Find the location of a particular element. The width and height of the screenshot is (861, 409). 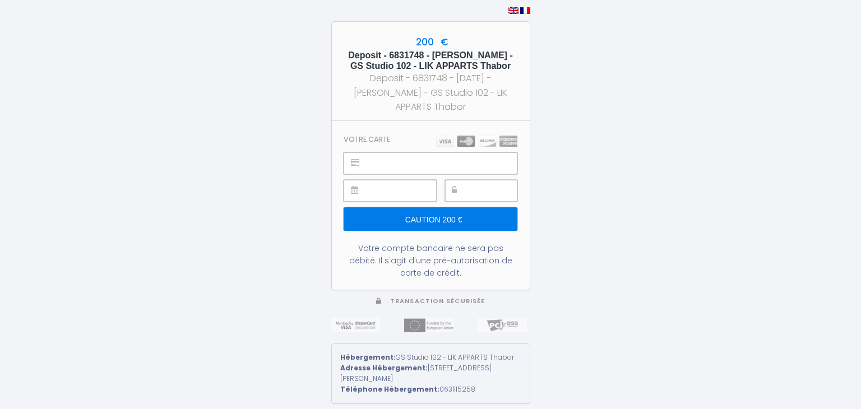

img: carts.png is located at coordinates (476, 141).